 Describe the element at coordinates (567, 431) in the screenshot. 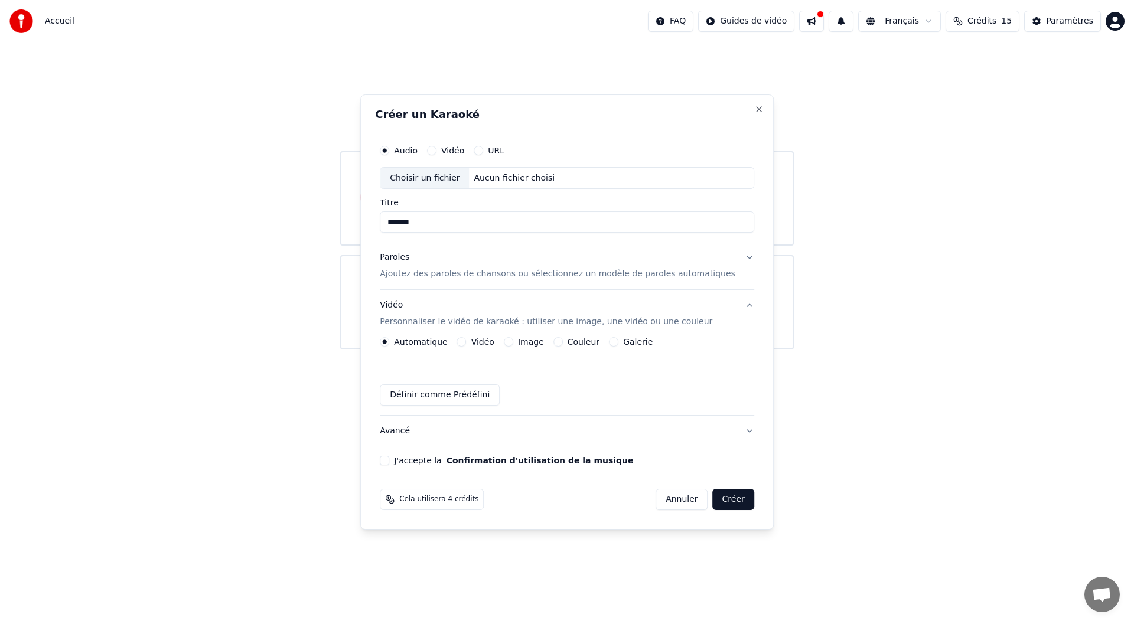

I see `button: Avancé` at that location.